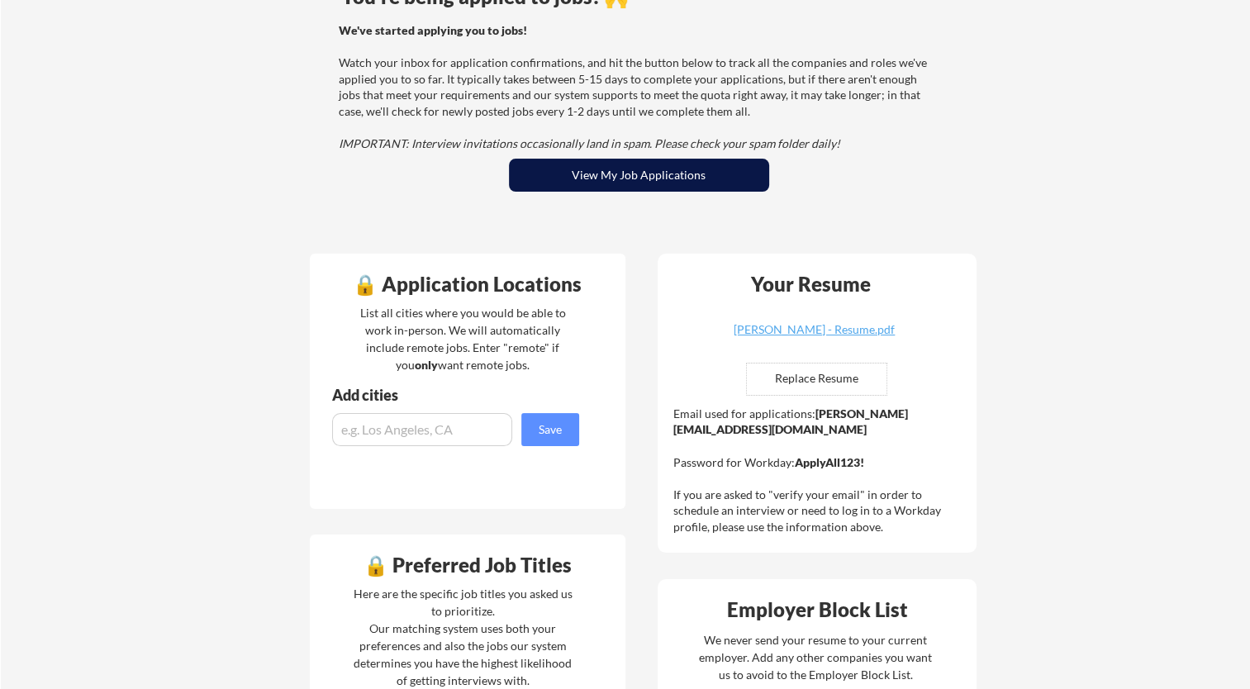 The width and height of the screenshot is (1250, 689). I want to click on div: Here are the specific job titles you asked us to prioritize. Our matching system uses both your p..., so click(463, 637).